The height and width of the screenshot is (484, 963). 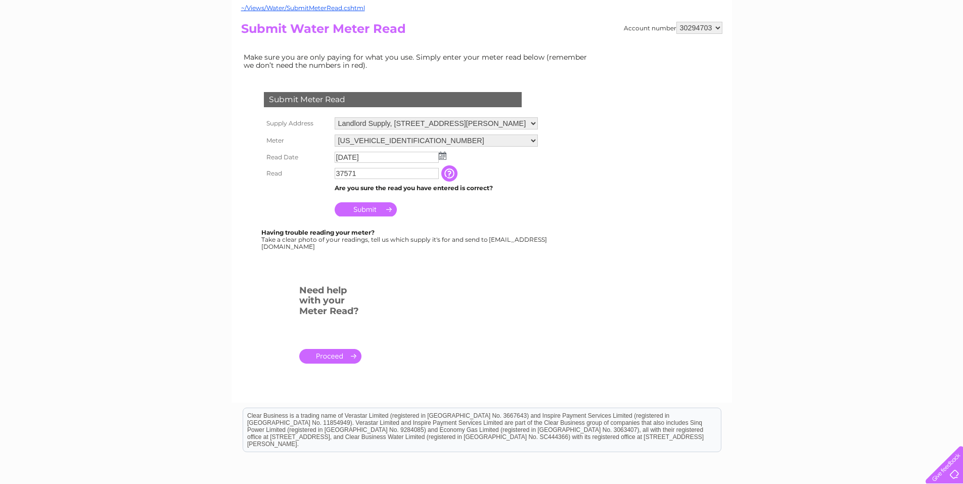 What do you see at coordinates (907, 46) in the screenshot?
I see `a: Contact` at bounding box center [907, 46].